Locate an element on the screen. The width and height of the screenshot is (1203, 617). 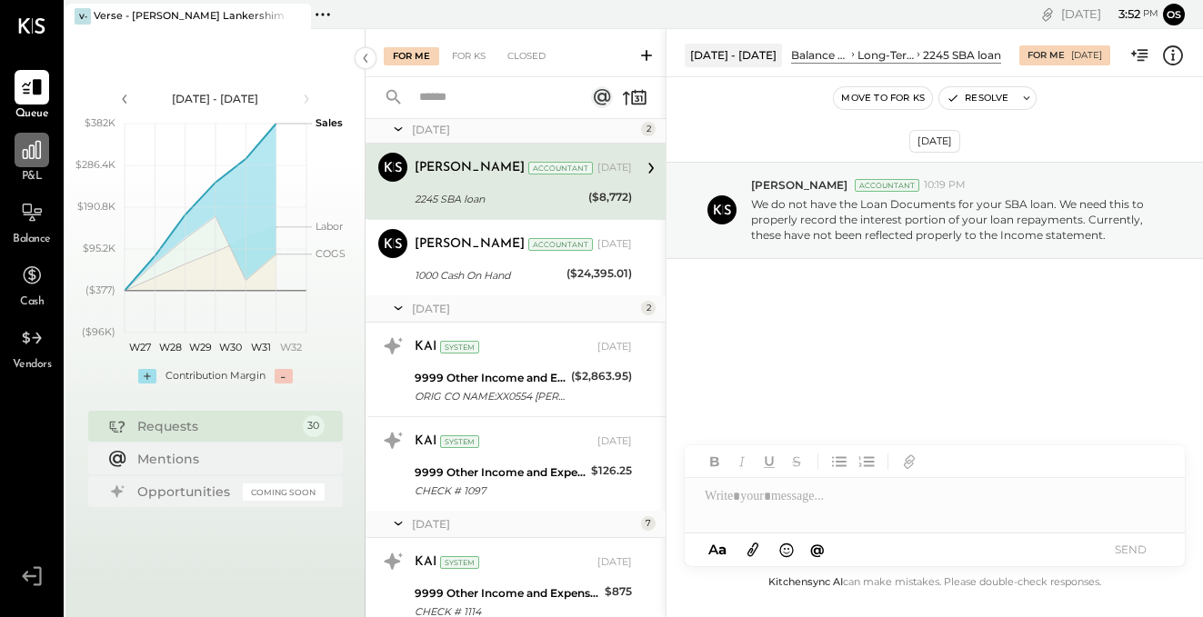
p: We do not have the Loan Documents for your SBA loan. We need this to properly record the interest... is located at coordinates (958, 219).